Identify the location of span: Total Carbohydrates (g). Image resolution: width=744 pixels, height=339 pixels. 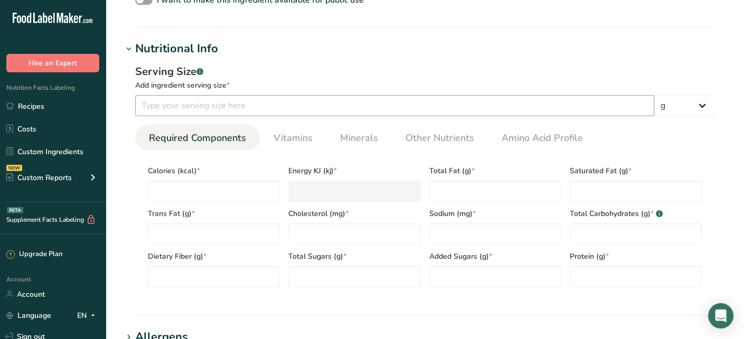
(636, 213).